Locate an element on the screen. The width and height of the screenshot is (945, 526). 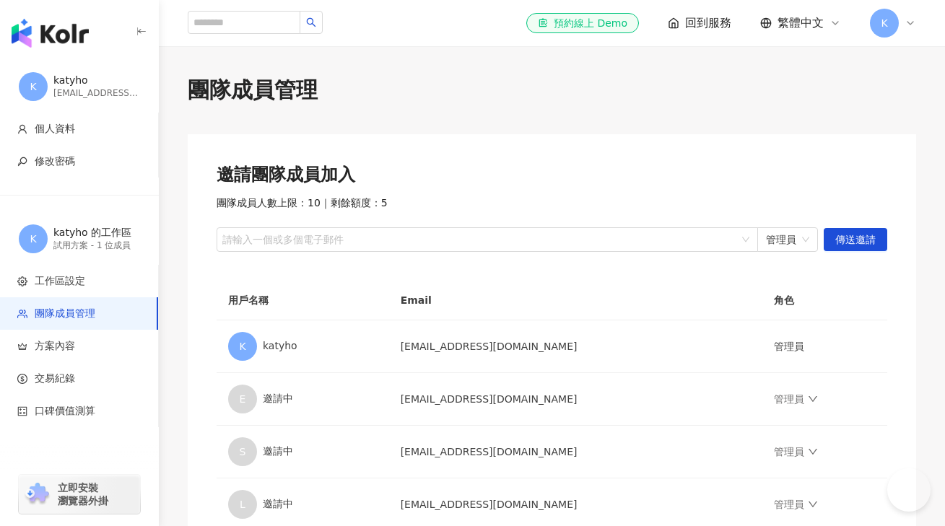
th: 用戶名稱 is located at coordinates (302, 300).